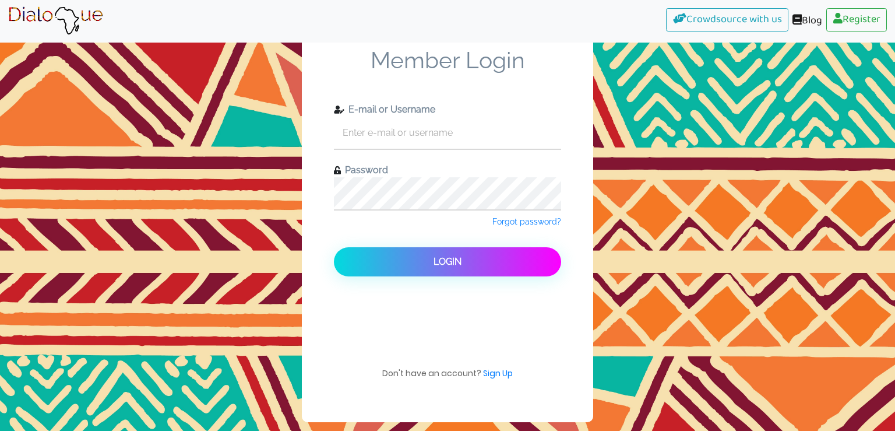  Describe the element at coordinates (498, 373) in the screenshot. I see `a: Sign Up` at that location.